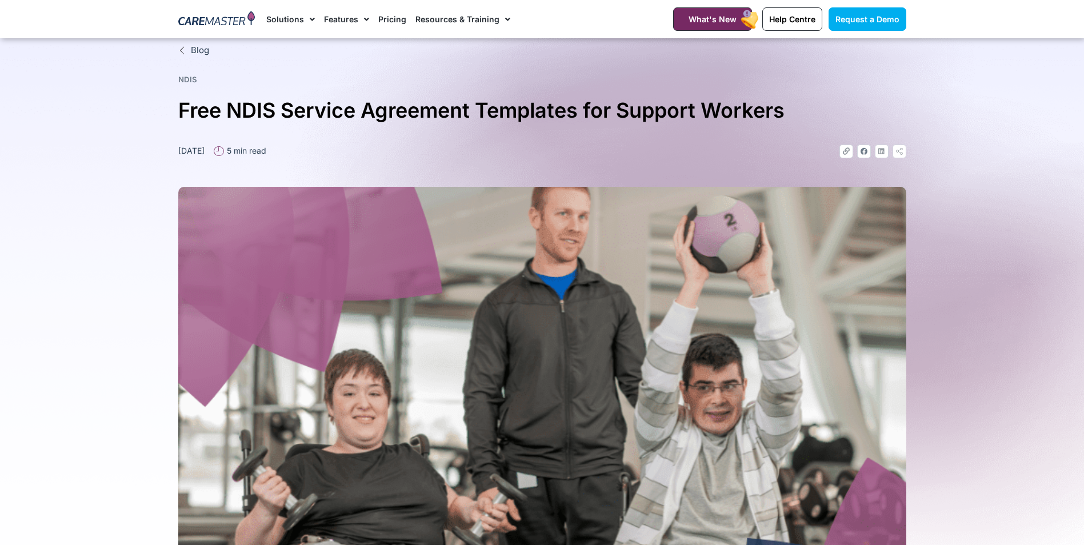 The width and height of the screenshot is (1084, 545). What do you see at coordinates (792, 19) in the screenshot?
I see `span: Help Centre` at bounding box center [792, 19].